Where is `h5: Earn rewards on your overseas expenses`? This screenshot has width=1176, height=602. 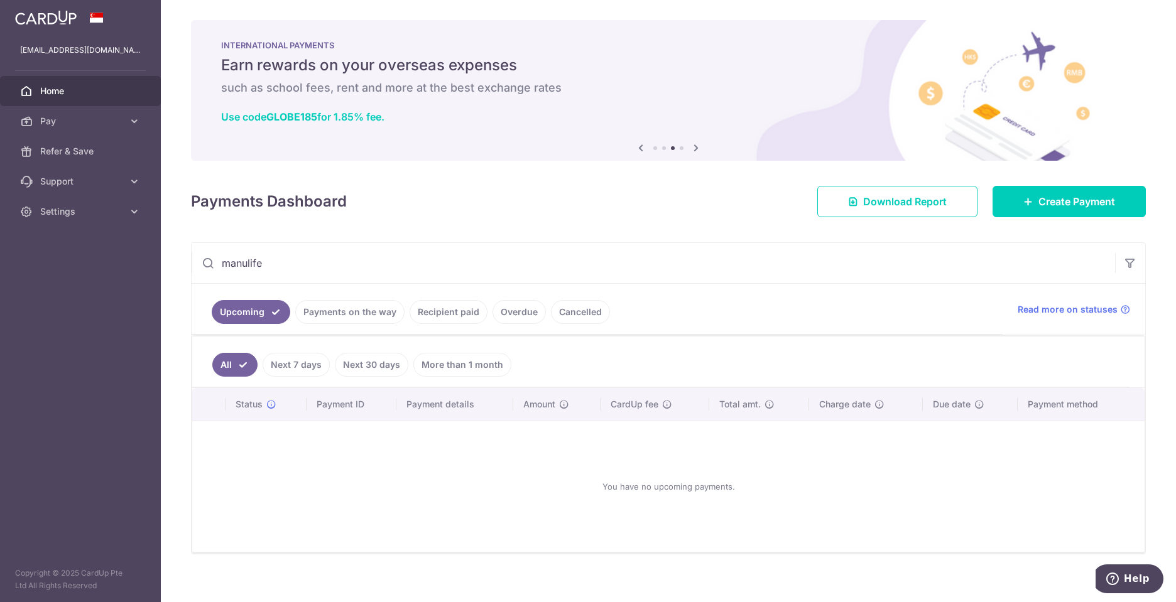
h5: Earn rewards on your overseas expenses is located at coordinates (668, 65).